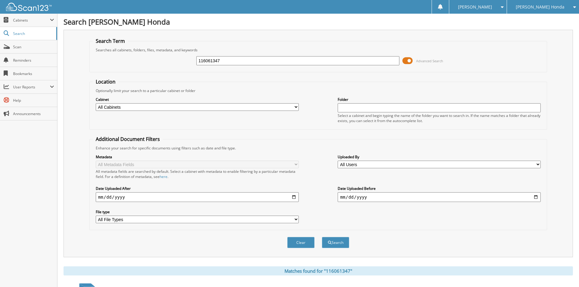  I want to click on div: Select a cabinet and begin typing the name of the folder you want to search in. If the name match..., so click(439, 118).